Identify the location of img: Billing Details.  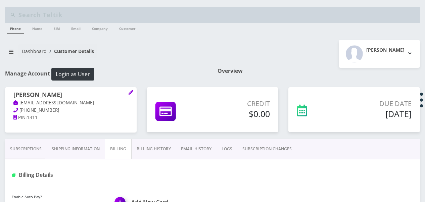
(13, 175).